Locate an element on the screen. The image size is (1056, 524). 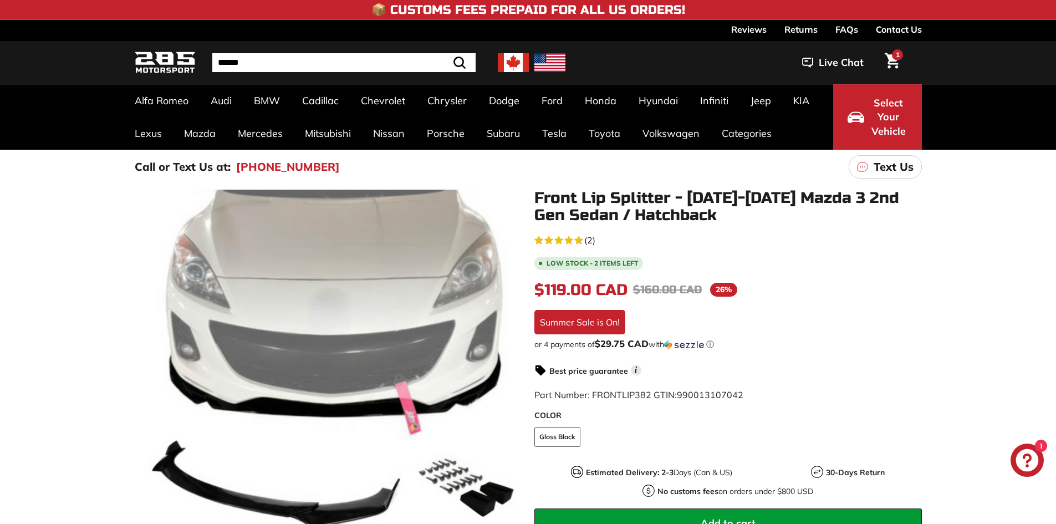
span: 1 is located at coordinates (897, 54).